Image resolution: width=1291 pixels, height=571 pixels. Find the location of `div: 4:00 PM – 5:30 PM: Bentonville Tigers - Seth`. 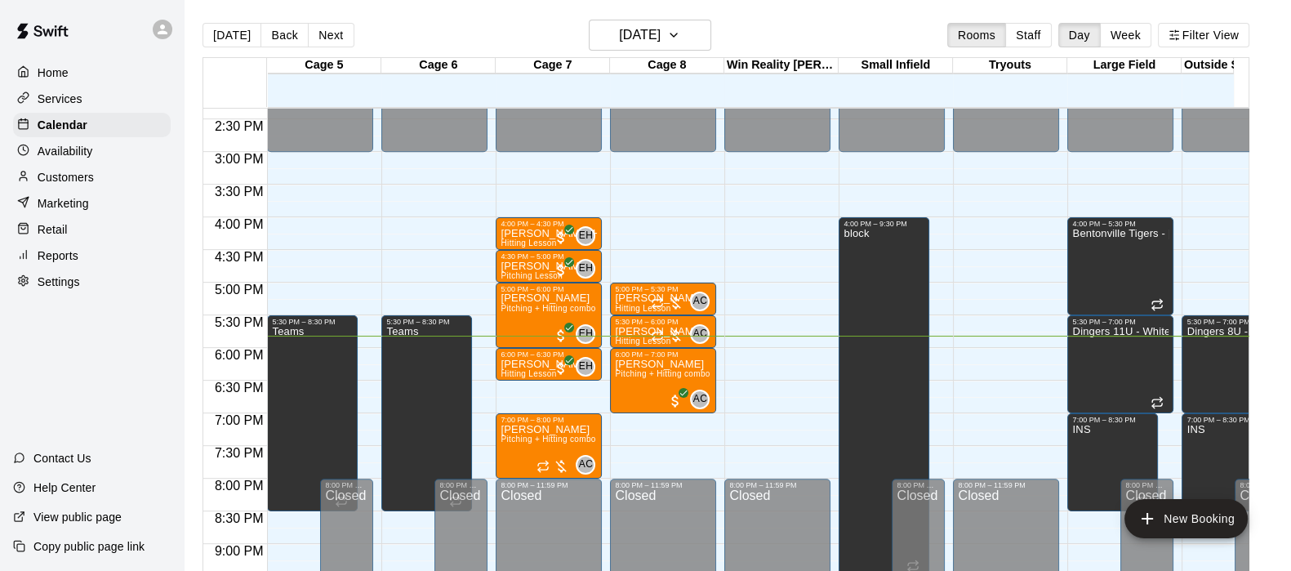

div: 4:00 PM – 5:30 PM: Bentonville Tigers - Seth is located at coordinates (1120, 266).